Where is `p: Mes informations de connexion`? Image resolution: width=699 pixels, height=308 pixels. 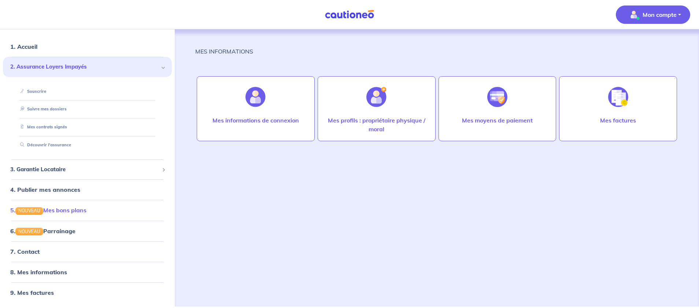 p: Mes informations de connexion is located at coordinates (256, 120).